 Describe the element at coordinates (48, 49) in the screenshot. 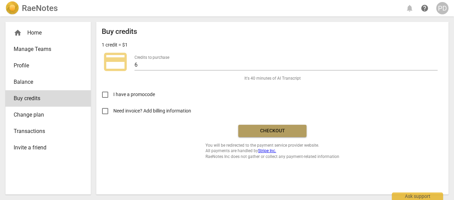

I see `a: Manage Teams` at that location.